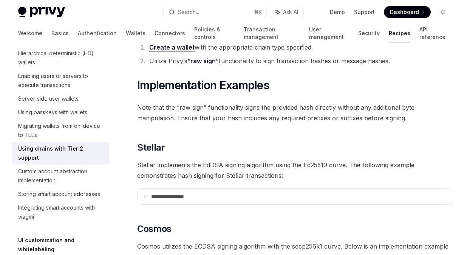 Image resolution: width=467 pixels, height=255 pixels. Describe the element at coordinates (61, 153) in the screenshot. I see `div: Using chains with Tier 2 support` at that location.